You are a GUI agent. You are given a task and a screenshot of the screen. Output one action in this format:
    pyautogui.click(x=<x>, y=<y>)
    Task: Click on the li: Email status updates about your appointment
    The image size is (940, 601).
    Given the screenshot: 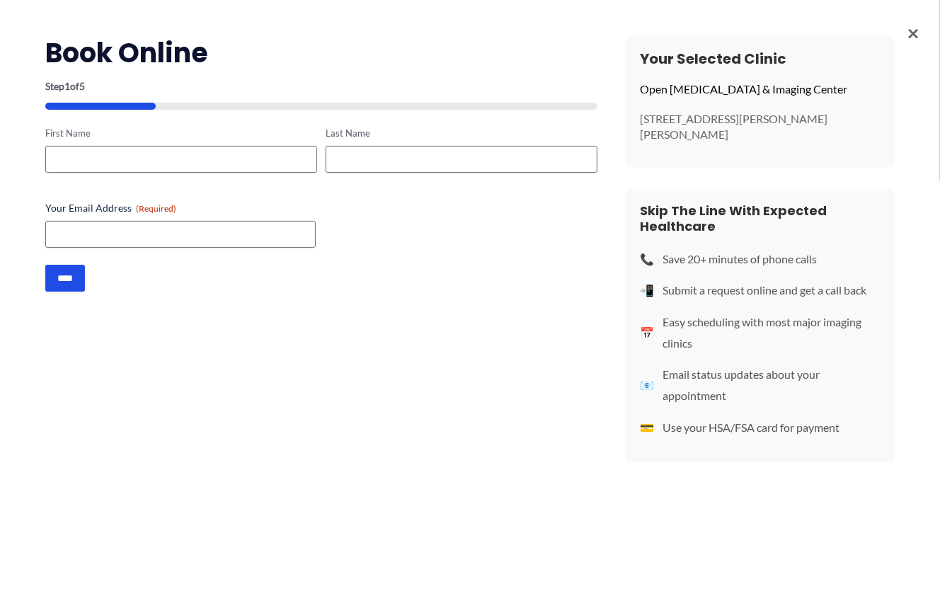 What is the action you would take?
    pyautogui.click(x=760, y=384)
    